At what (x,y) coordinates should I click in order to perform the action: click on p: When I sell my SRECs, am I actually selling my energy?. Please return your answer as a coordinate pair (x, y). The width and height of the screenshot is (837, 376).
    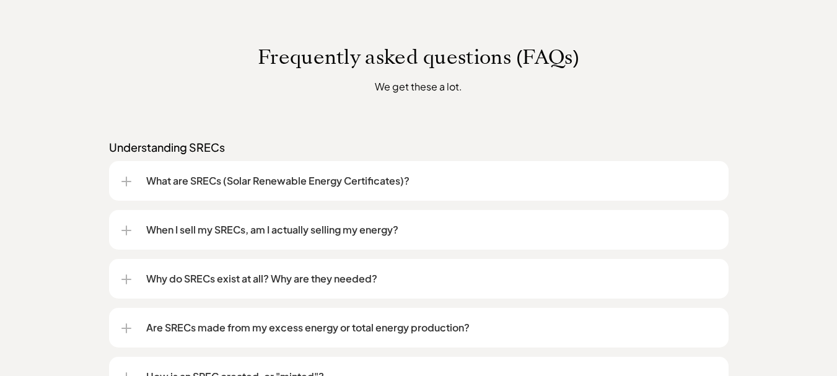
    Looking at the image, I should click on (431, 230).